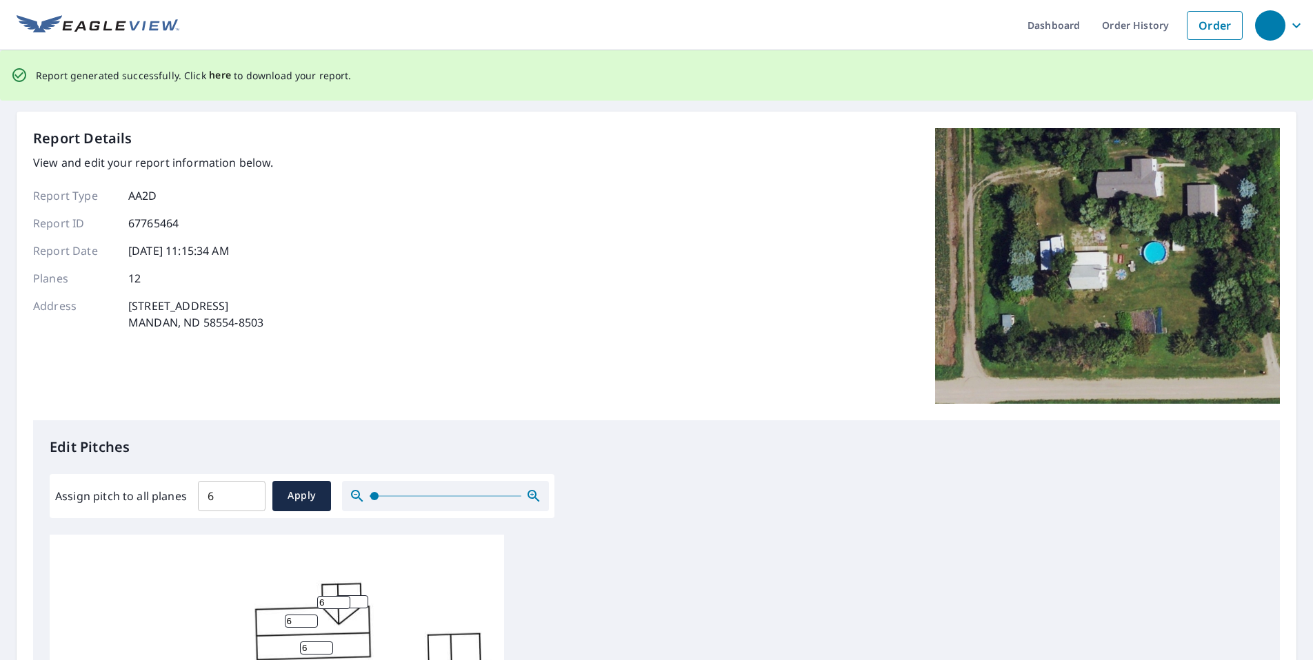 Image resolution: width=1313 pixels, height=660 pixels. What do you see at coordinates (83, 139) in the screenshot?
I see `p: Report Details` at bounding box center [83, 139].